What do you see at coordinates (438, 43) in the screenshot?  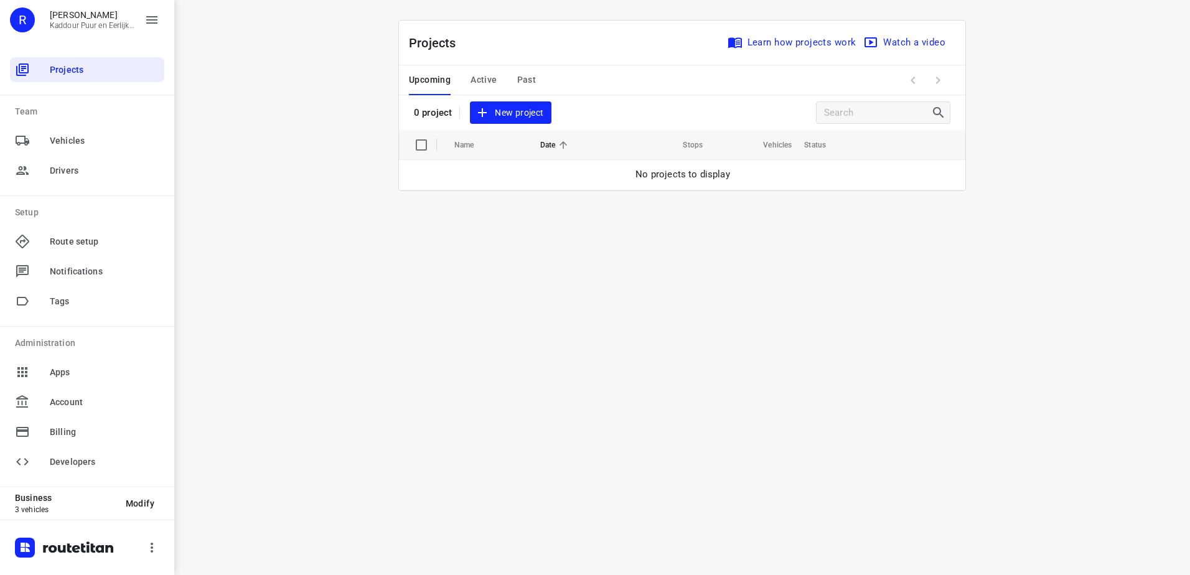 I see `p: Projects` at bounding box center [438, 43].